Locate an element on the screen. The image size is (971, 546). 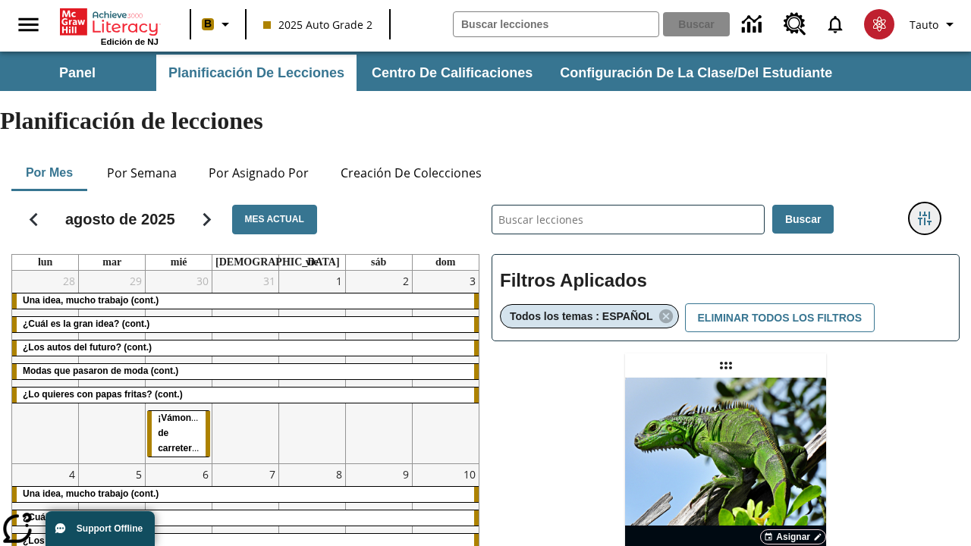
span: ¿Los autos del futuro? (cont.) is located at coordinates (87, 348).